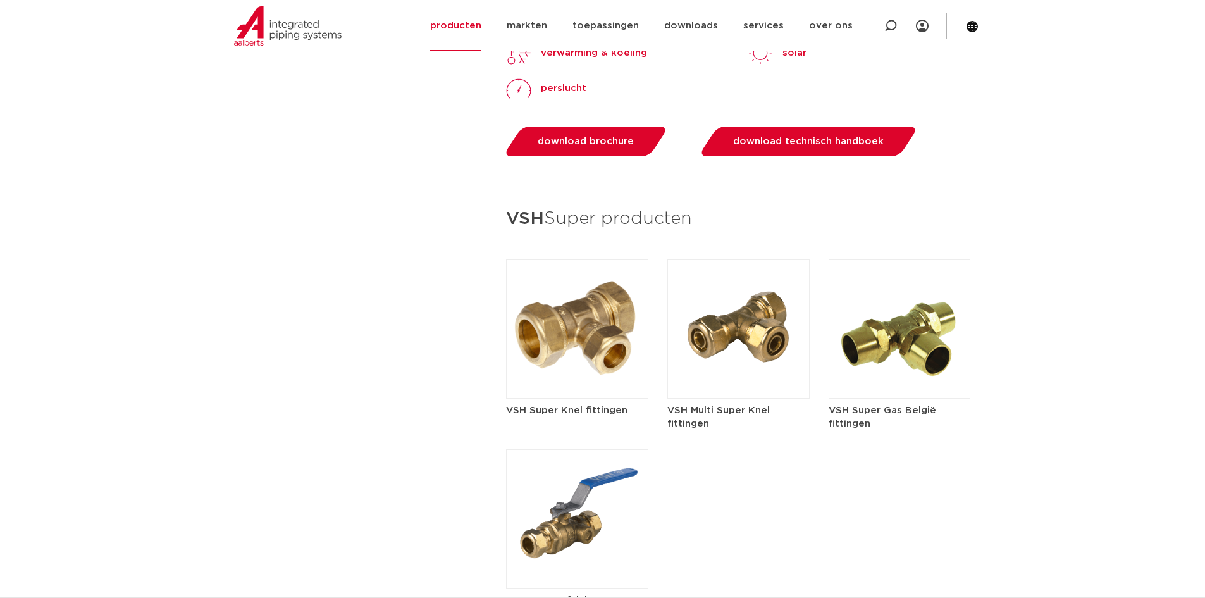 The width and height of the screenshot is (1205, 598). I want to click on span: download technisch handboek, so click(808, 141).